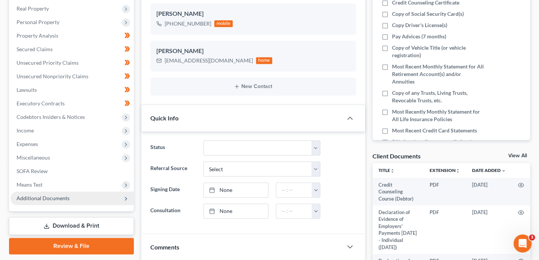 The image size is (539, 260). Describe the element at coordinates (518, 156) in the screenshot. I see `a: View All` at that location.